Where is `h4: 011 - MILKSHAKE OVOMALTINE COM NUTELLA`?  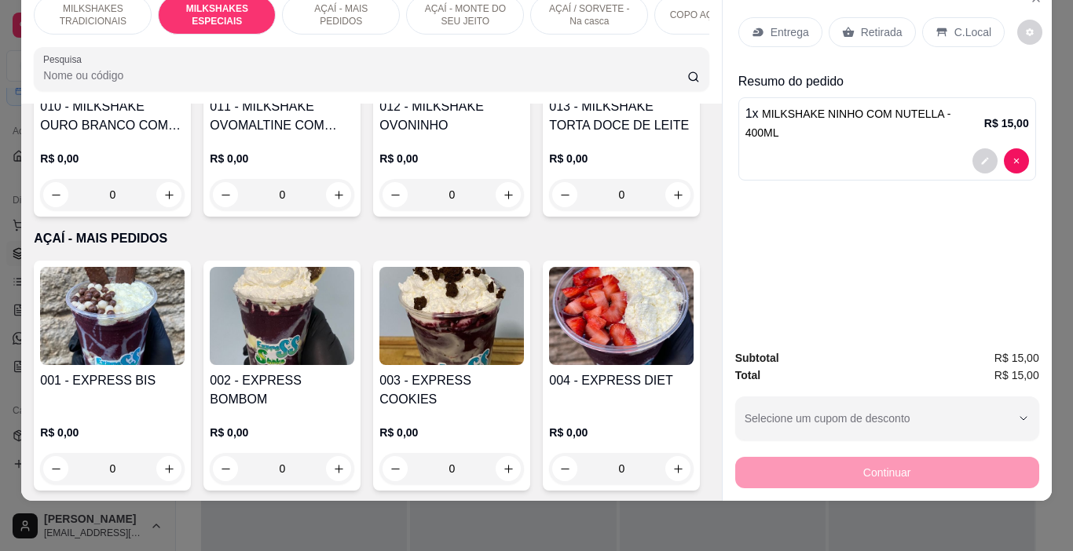
h4: 011 - MILKSHAKE OVOMALTINE COM NUTELLA is located at coordinates (282, 116).